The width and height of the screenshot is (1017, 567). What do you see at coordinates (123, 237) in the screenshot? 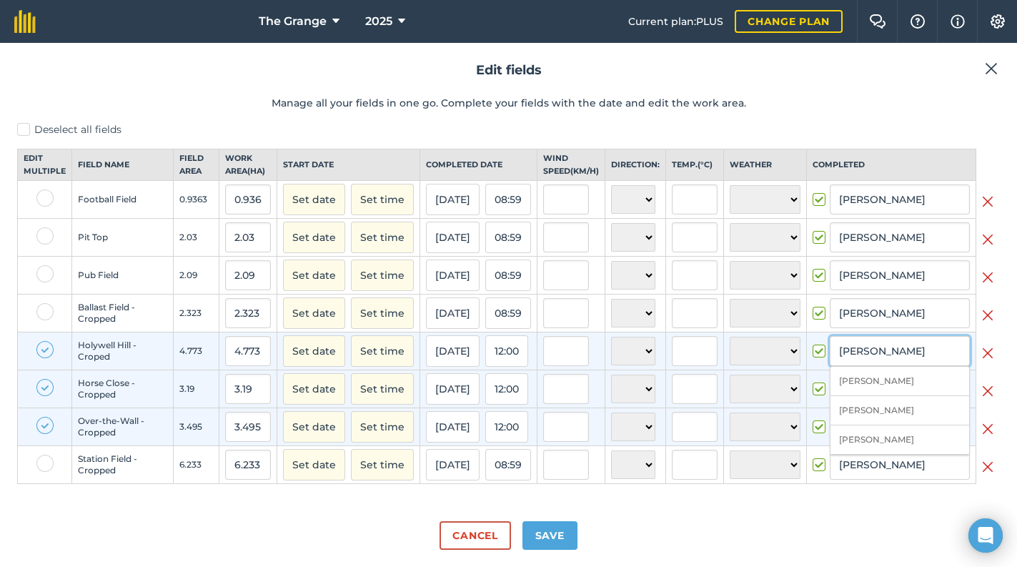
I see `td: Pit Top` at bounding box center [123, 237].